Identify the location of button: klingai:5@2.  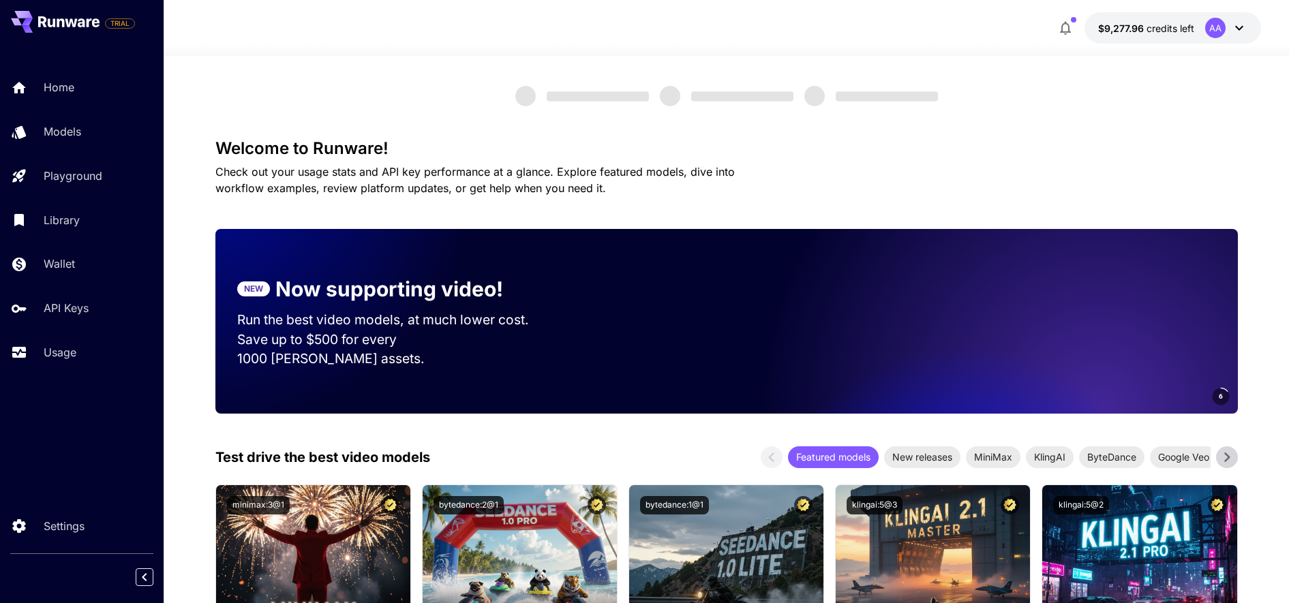
(1081, 505).